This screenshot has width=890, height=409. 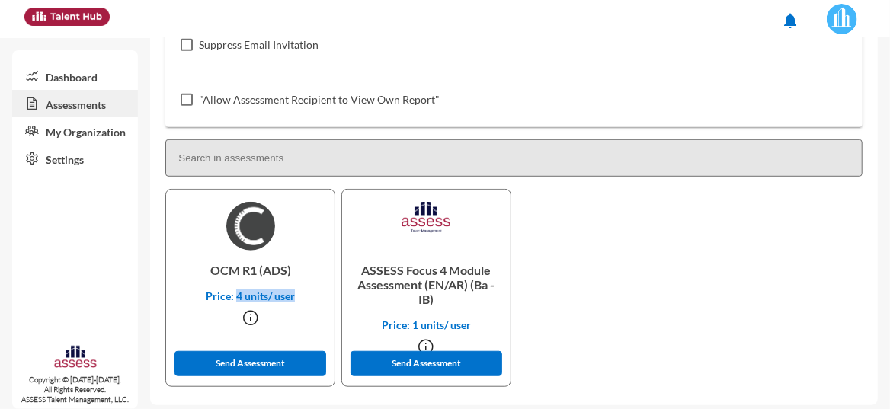 I want to click on a: Settings, so click(x=75, y=159).